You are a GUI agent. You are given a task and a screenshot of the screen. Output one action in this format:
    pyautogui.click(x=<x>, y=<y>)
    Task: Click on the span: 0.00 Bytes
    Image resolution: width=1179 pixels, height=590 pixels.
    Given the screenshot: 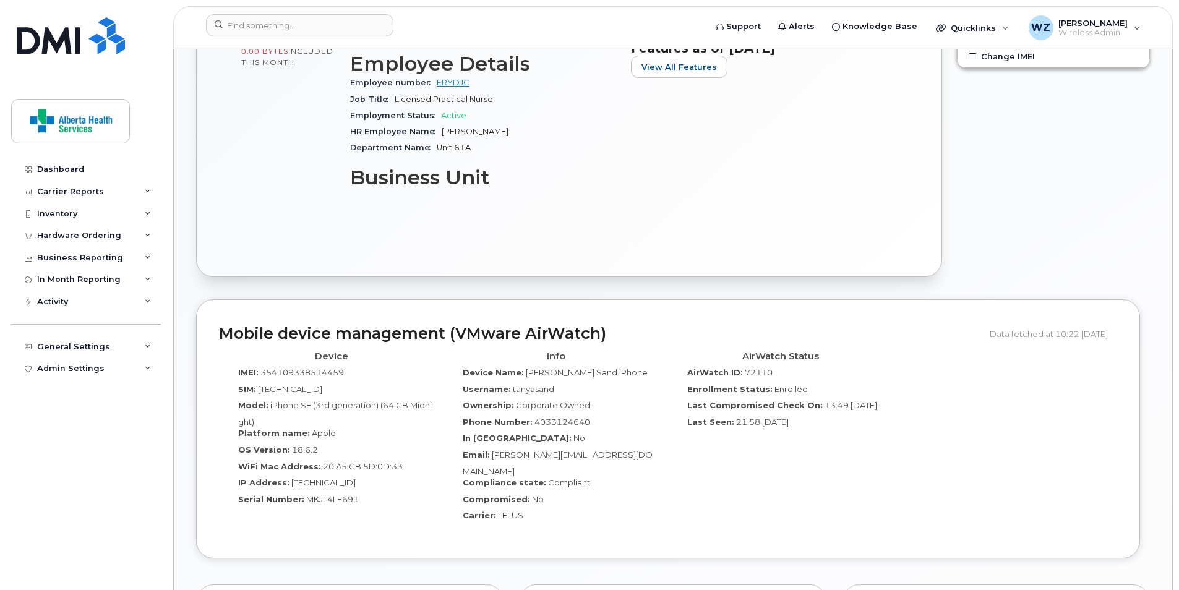 What is the action you would take?
    pyautogui.click(x=265, y=51)
    